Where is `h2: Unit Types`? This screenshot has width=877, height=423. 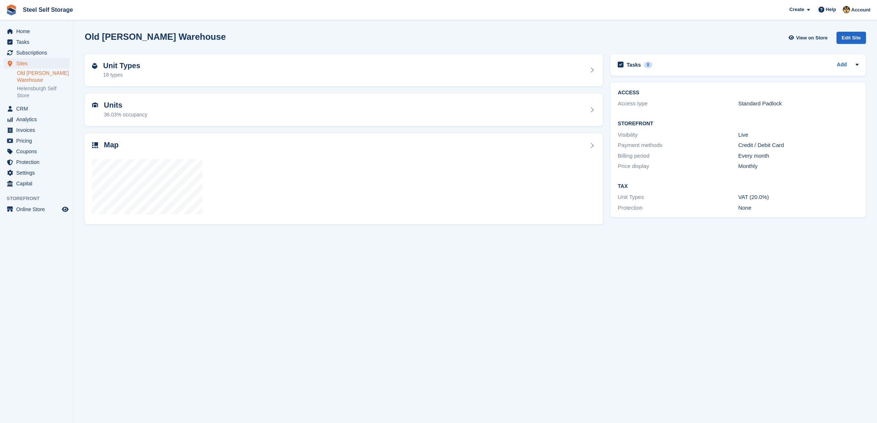 h2: Unit Types is located at coordinates (122, 66).